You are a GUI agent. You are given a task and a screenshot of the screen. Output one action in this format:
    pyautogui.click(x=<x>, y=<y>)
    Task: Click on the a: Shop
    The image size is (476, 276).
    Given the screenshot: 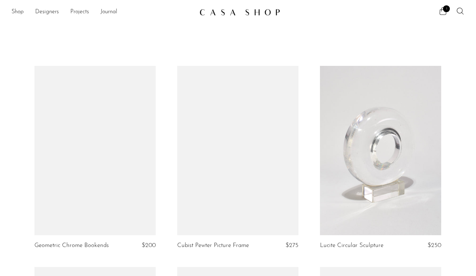 What is the action you would take?
    pyautogui.click(x=18, y=12)
    